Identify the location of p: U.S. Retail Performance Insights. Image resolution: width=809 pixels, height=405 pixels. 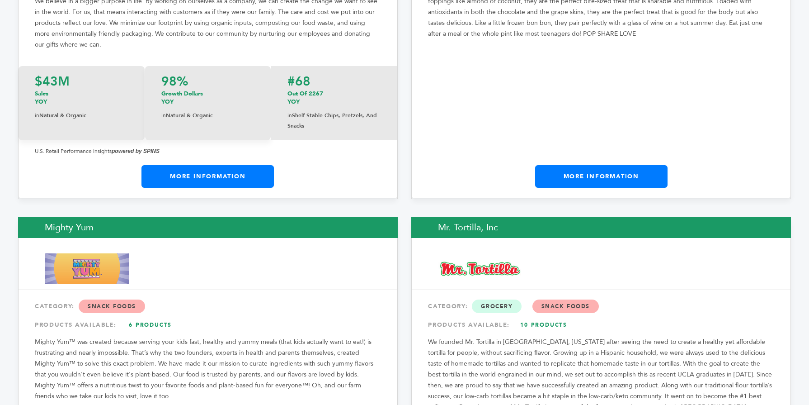
(208, 151).